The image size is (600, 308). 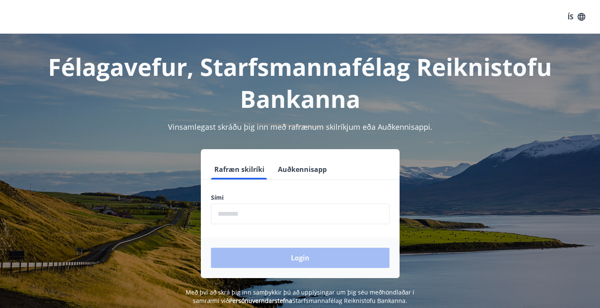 What do you see at coordinates (239, 169) in the screenshot?
I see `button: Rafræn skilríki` at bounding box center [239, 169].